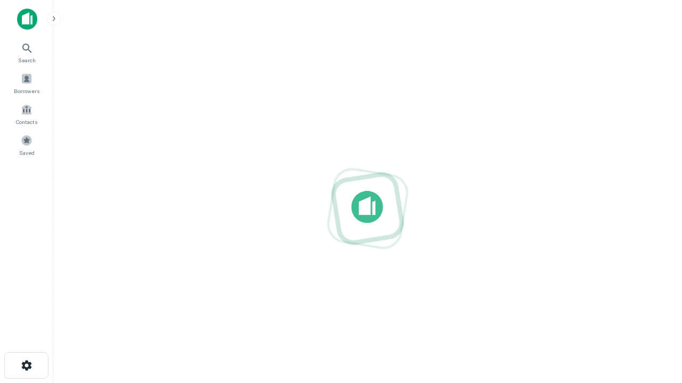 The height and width of the screenshot is (383, 682). I want to click on a: Contacts, so click(27, 114).